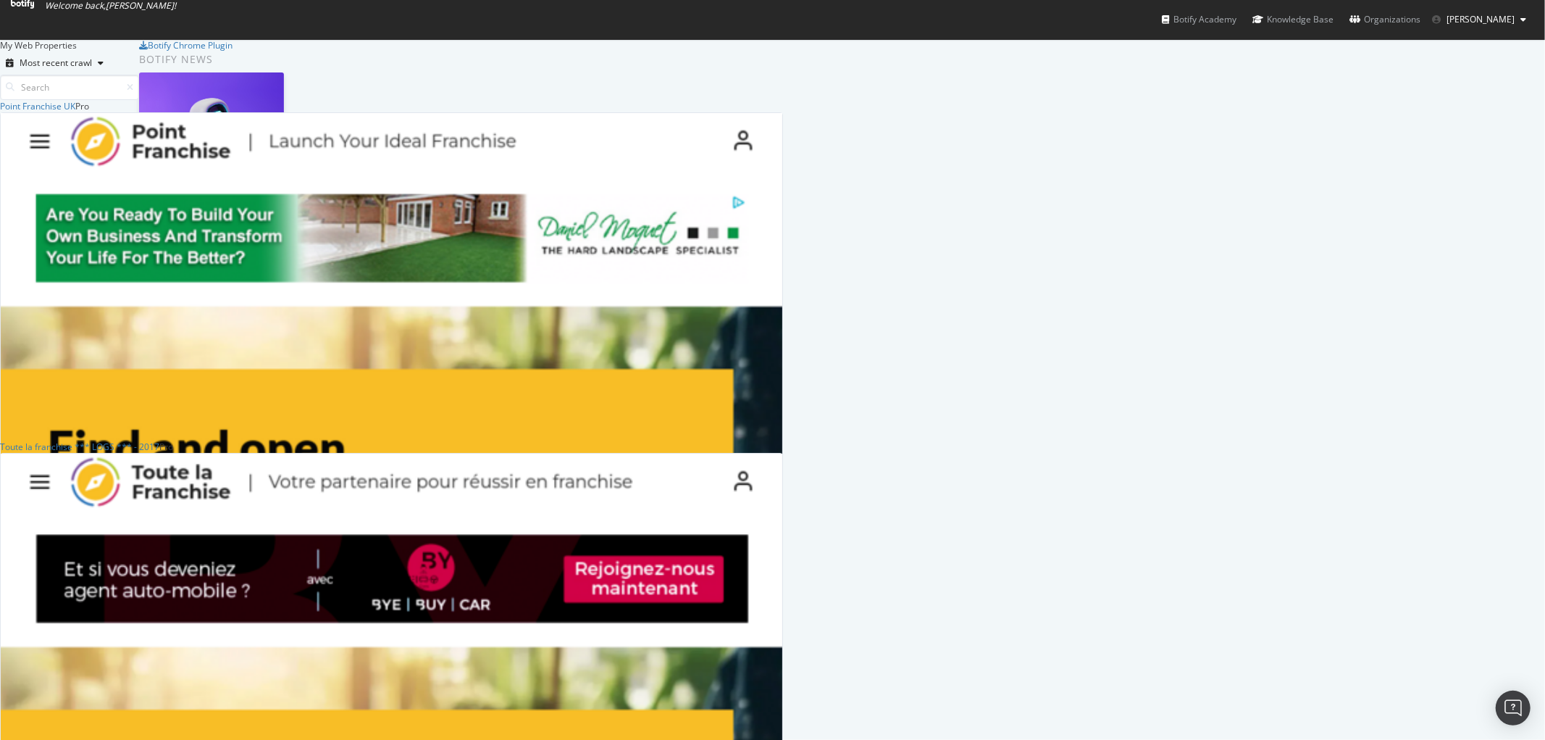  What do you see at coordinates (1481, 19) in the screenshot?
I see `span: Gwendoline Barreau` at bounding box center [1481, 19].